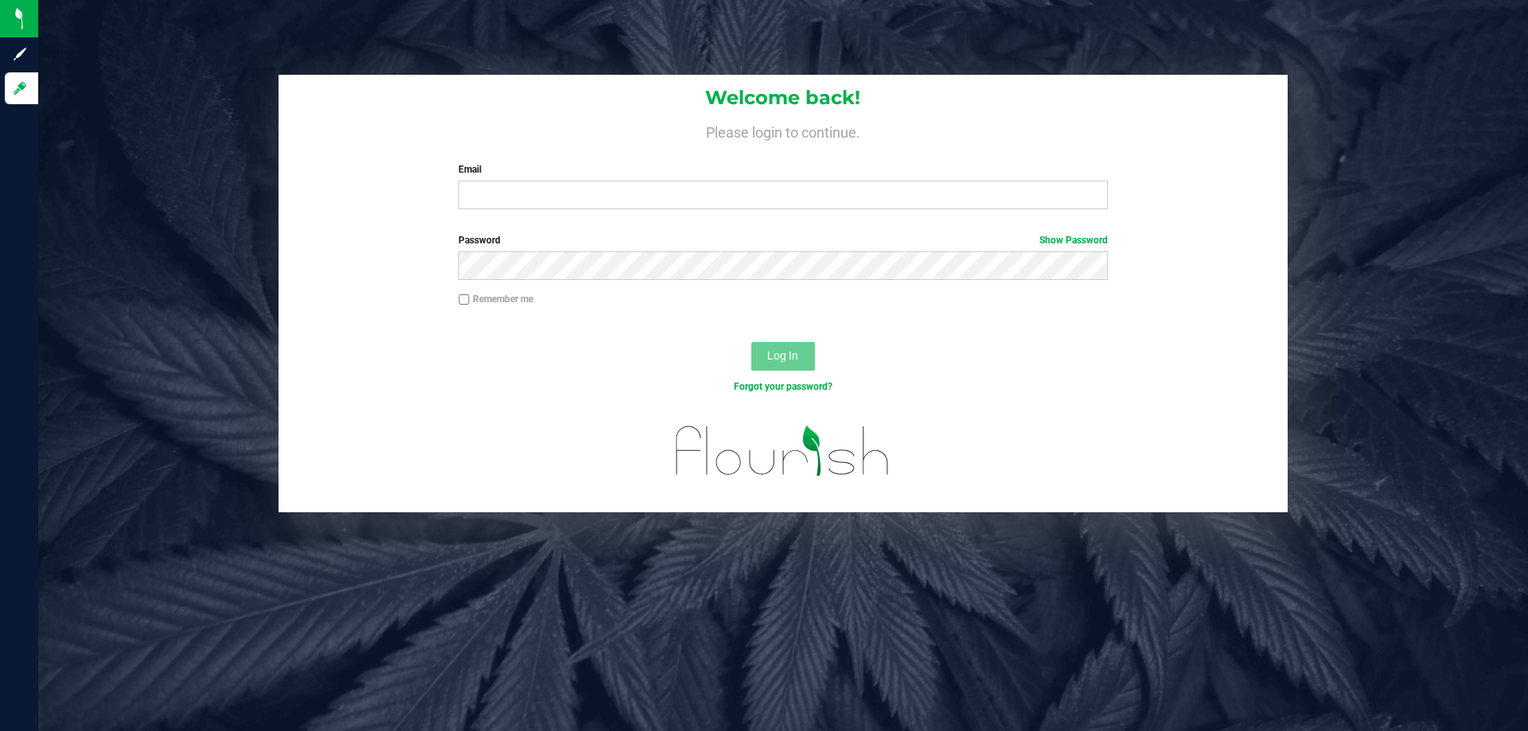 This screenshot has height=731, width=1528. Describe the element at coordinates (464, 300) in the screenshot. I see `input: Remember me` at that location.